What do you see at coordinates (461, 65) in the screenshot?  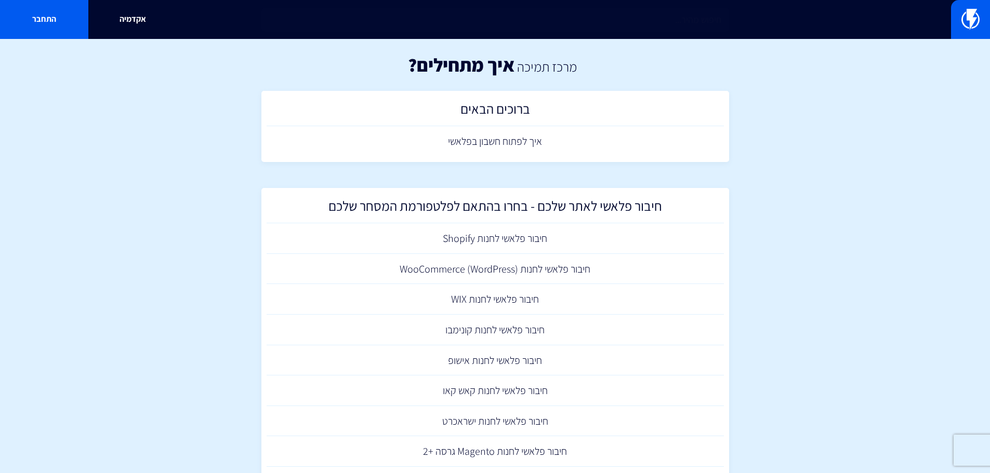 I see `h1: איך מתחילים?` at bounding box center [461, 65].